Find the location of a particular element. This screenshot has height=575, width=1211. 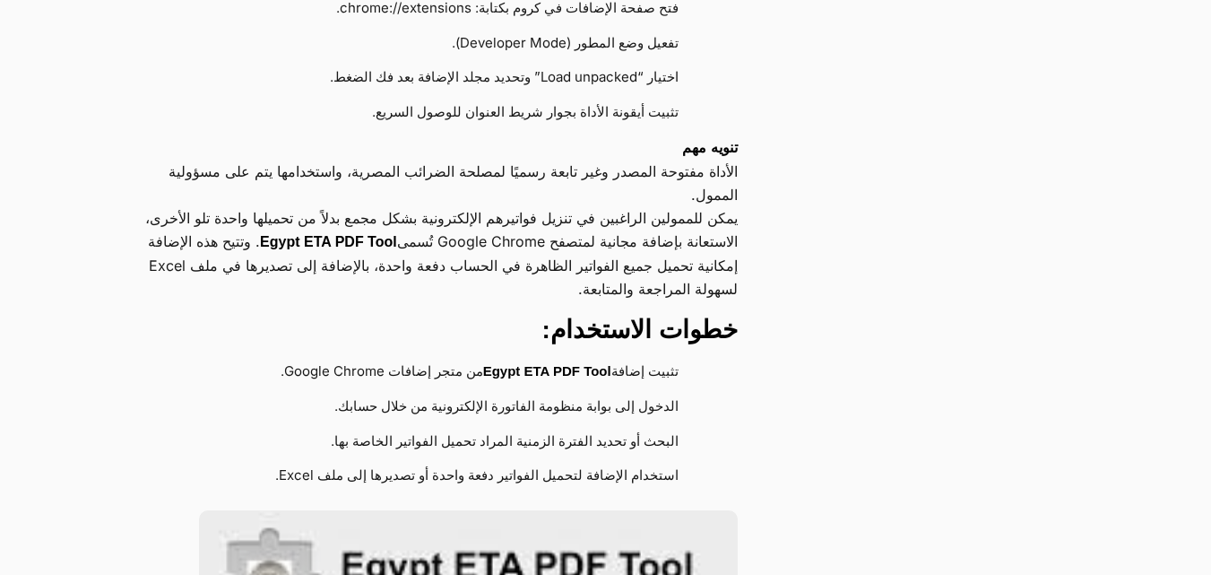

p: يمكن للممولين الراغبين في تنزيل فواتيرهم الإلكترونية بشكل مجمع بدلاً من تحميلها واحدة تلو الأخرى،... is located at coordinates (436, 253).